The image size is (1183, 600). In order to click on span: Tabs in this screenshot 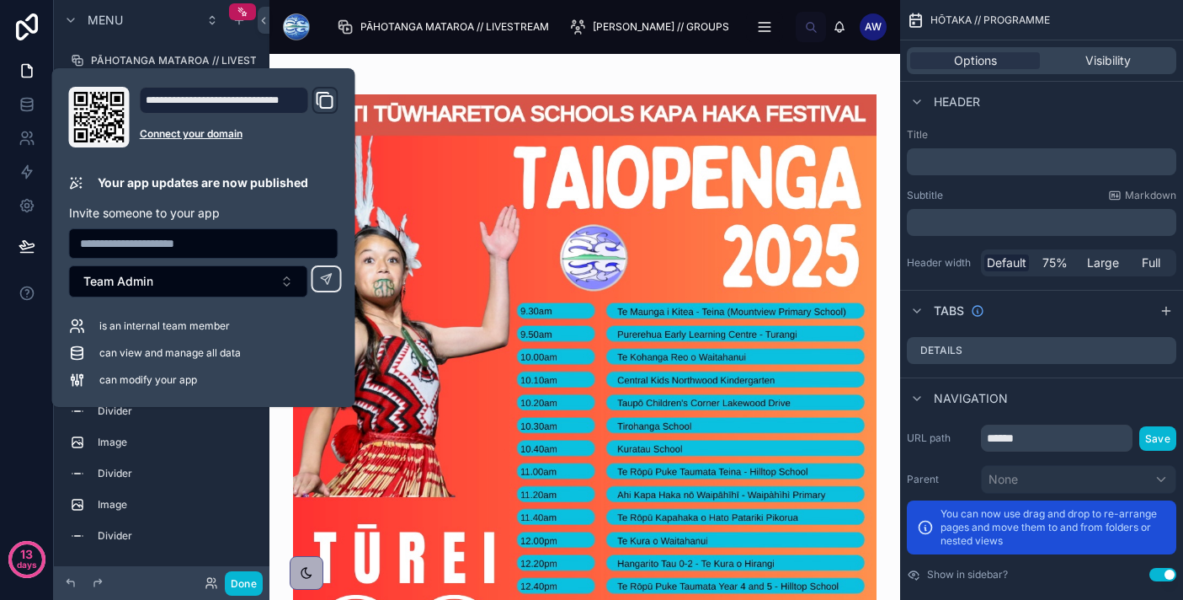, I will do `click(949, 311)`.